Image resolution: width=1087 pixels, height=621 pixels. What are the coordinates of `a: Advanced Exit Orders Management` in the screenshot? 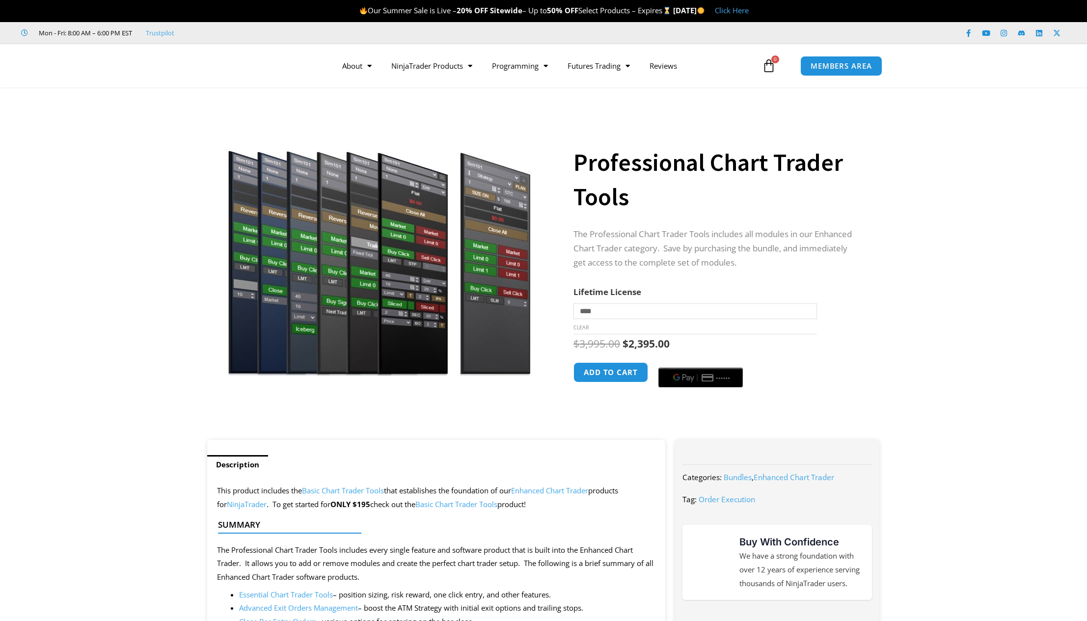 It's located at (298, 608).